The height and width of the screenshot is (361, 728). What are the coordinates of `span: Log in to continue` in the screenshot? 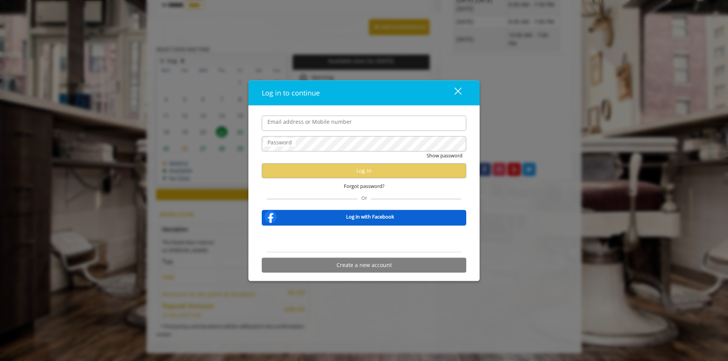 It's located at (291, 92).